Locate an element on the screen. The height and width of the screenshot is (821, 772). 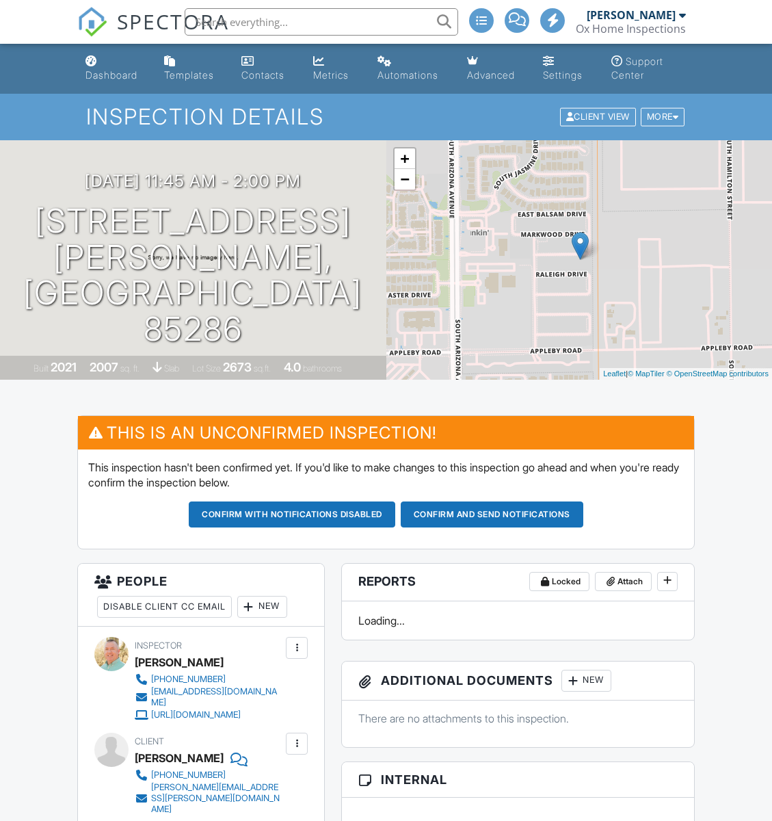
button: Confirm with notifications disabled is located at coordinates (292, 514).